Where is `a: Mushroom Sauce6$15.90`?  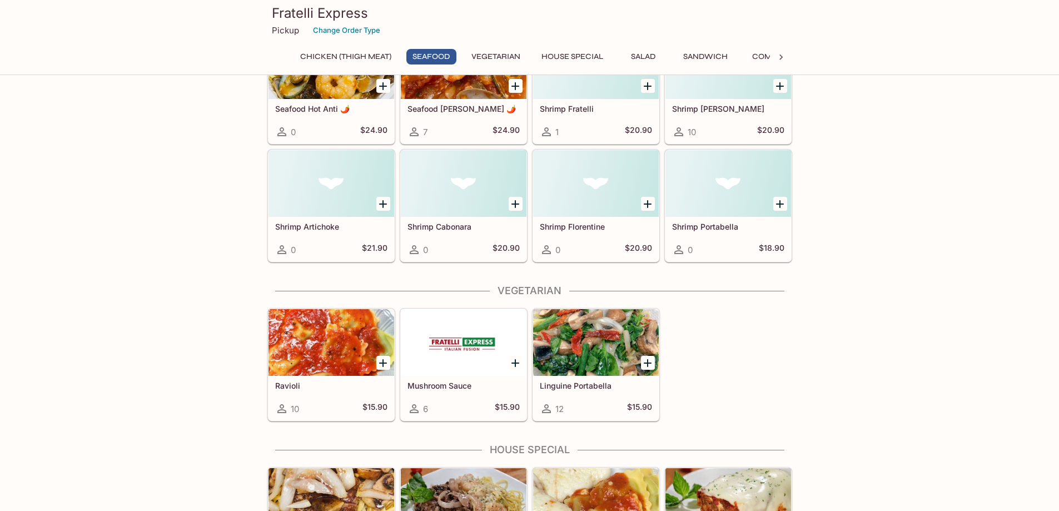 a: Mushroom Sauce6$15.90 is located at coordinates (464, 365).